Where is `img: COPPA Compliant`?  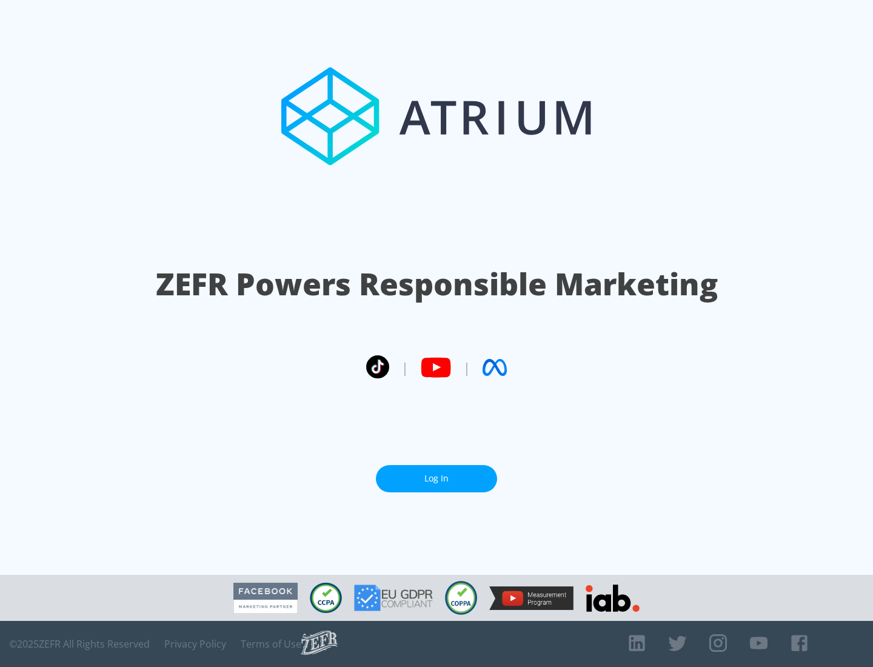 img: COPPA Compliant is located at coordinates (461, 597).